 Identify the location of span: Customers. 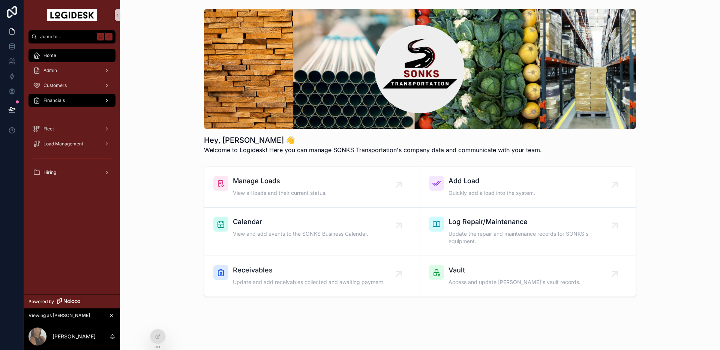
(55, 85).